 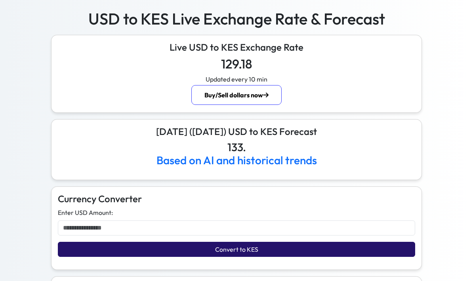 I want to click on p: Updated every 10 min, so click(x=237, y=79).